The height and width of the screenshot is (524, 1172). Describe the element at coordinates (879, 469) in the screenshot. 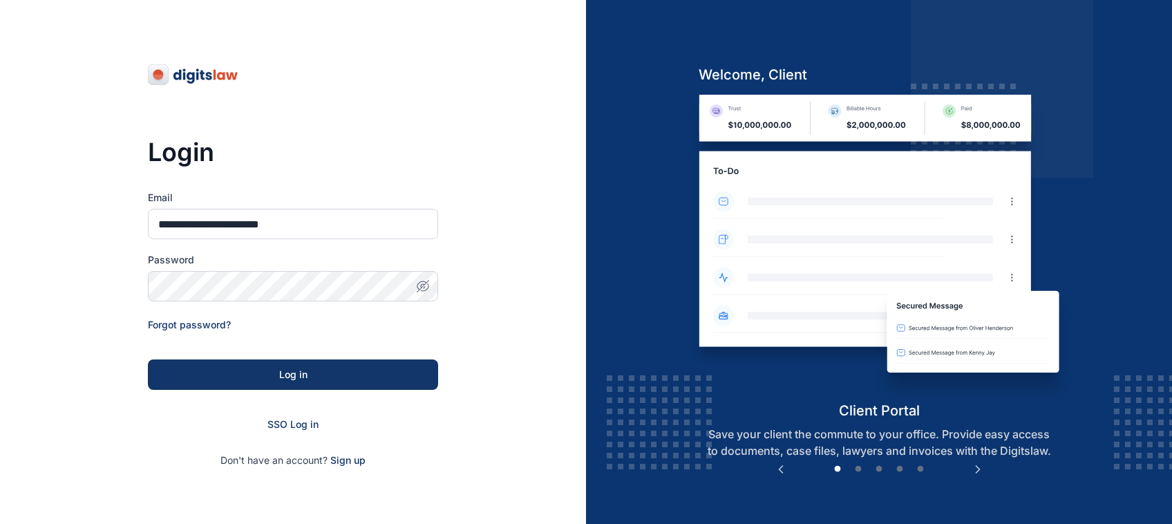

I see `button: 3` at that location.